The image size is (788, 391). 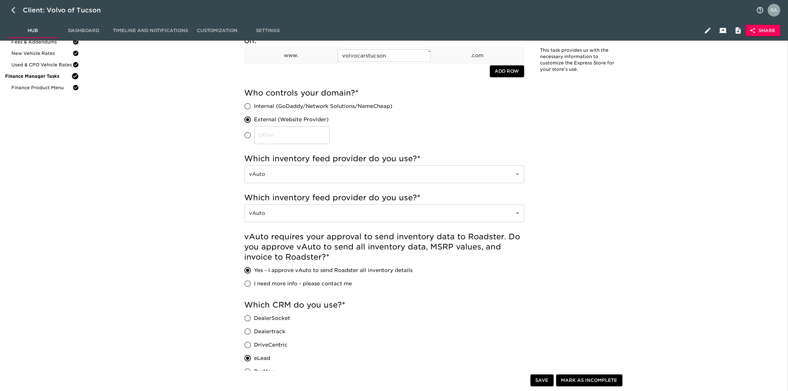 What do you see at coordinates (507, 71) in the screenshot?
I see `span: Add Row` at bounding box center [507, 71].